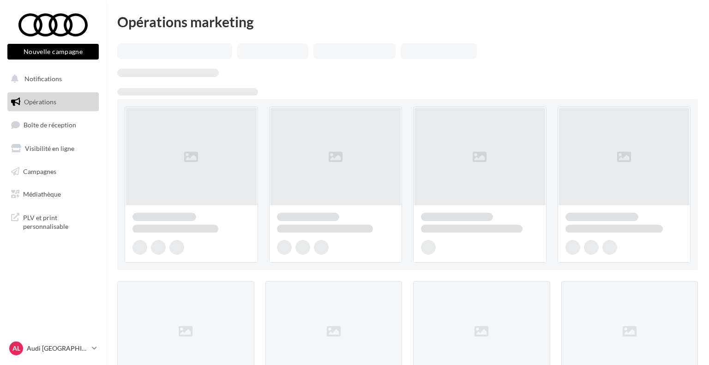 This screenshot has height=365, width=709. Describe the element at coordinates (49, 148) in the screenshot. I see `span: Visibilité en ligne` at that location.